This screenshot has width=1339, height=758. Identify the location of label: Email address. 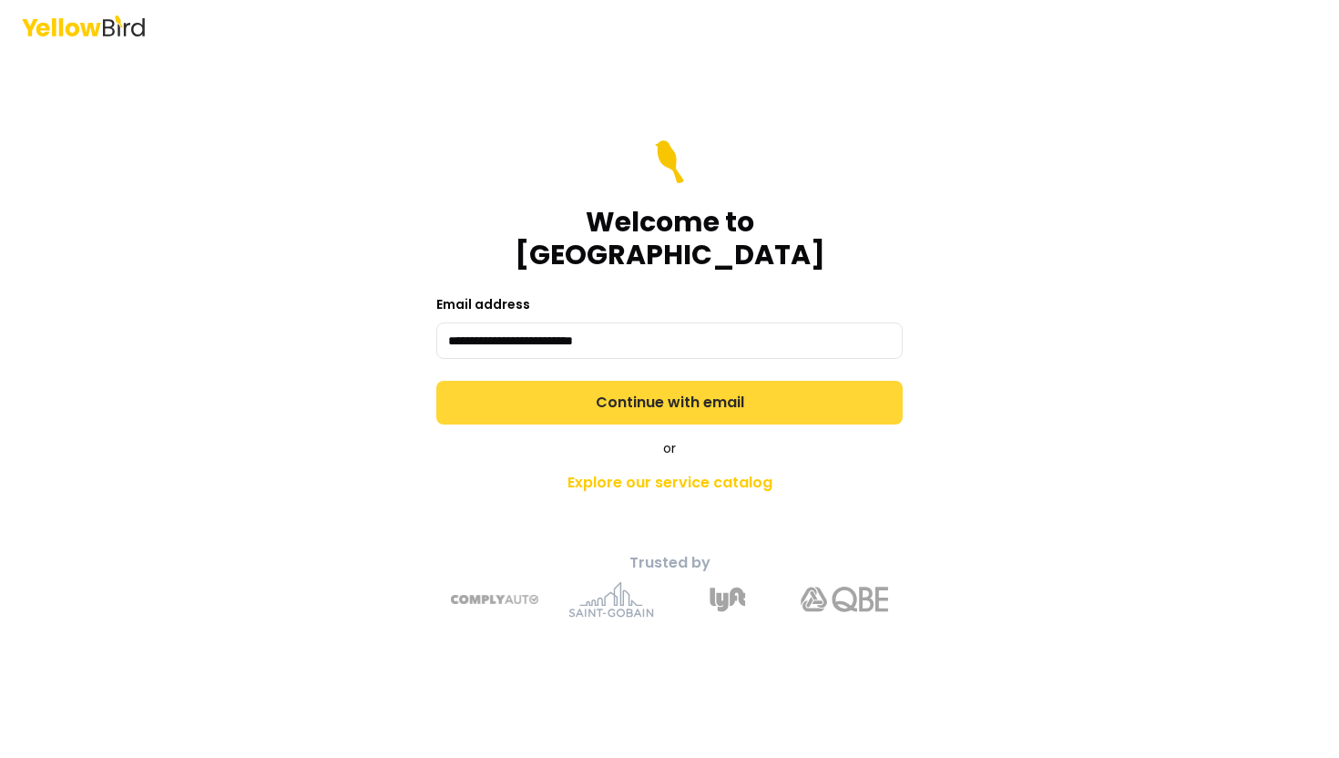
(483, 304).